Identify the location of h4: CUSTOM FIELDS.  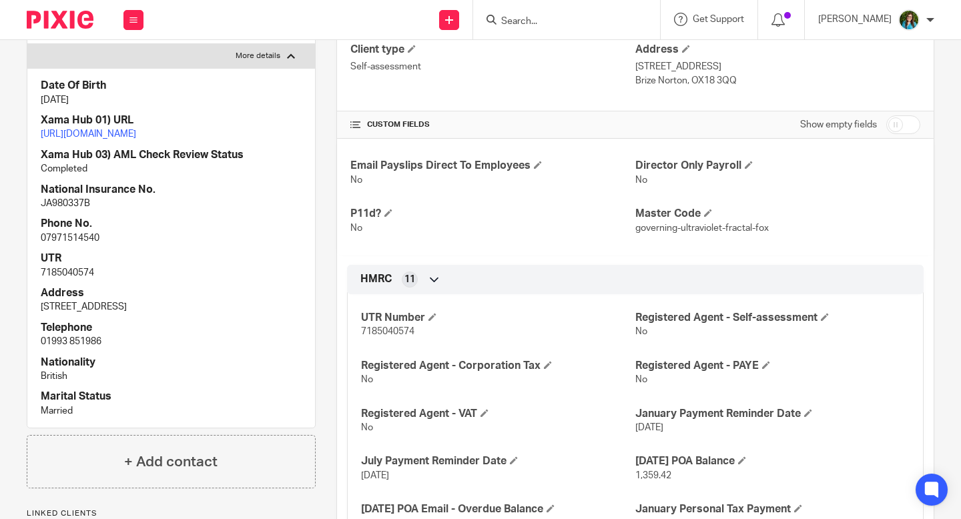
(493, 125).